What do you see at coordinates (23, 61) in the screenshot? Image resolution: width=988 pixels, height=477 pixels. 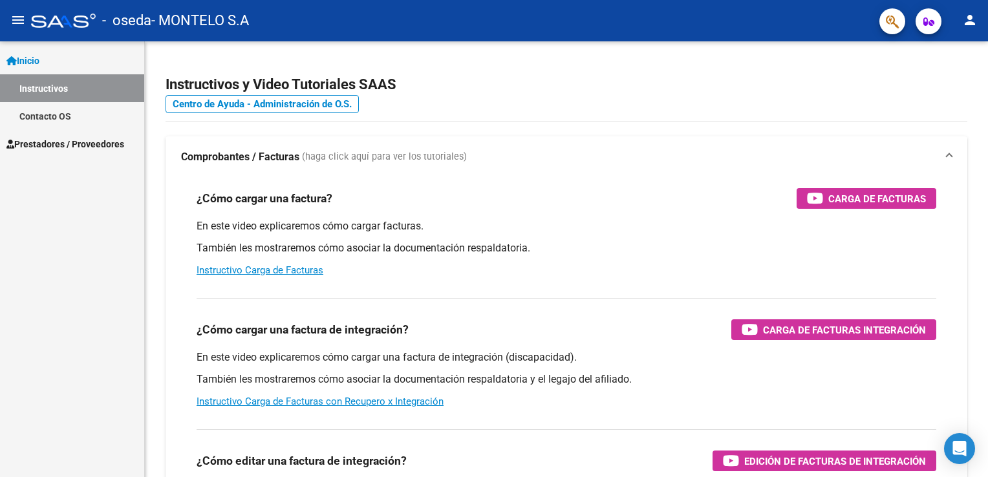 I see `span: Inicio` at bounding box center [23, 61].